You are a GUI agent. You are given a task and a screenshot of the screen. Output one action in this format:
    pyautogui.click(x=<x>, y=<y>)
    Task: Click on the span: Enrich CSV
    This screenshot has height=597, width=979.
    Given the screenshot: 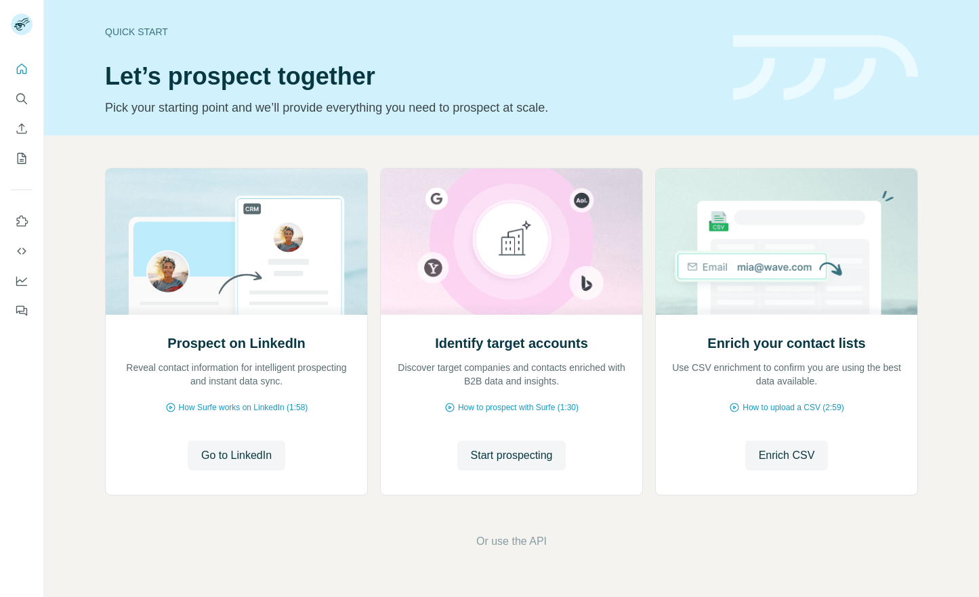 What is the action you would take?
    pyautogui.click(x=786, y=456)
    